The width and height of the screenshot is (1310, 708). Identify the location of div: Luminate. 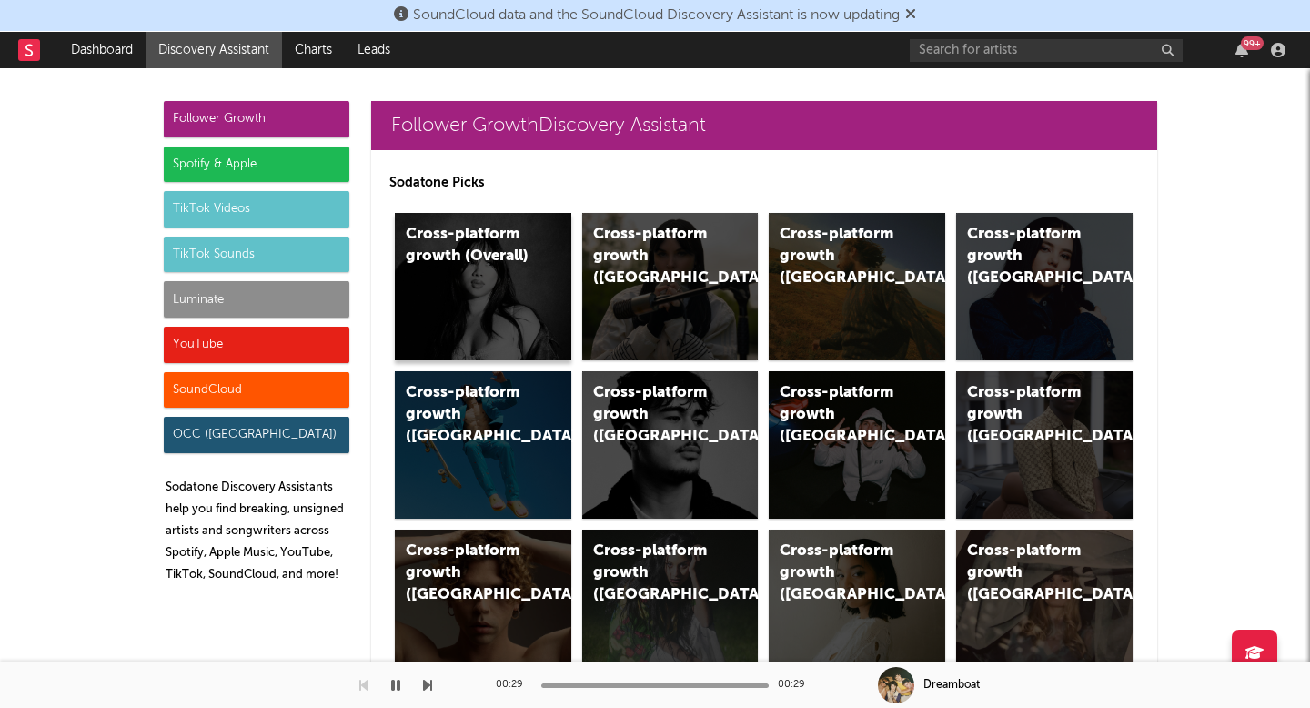
(257, 299).